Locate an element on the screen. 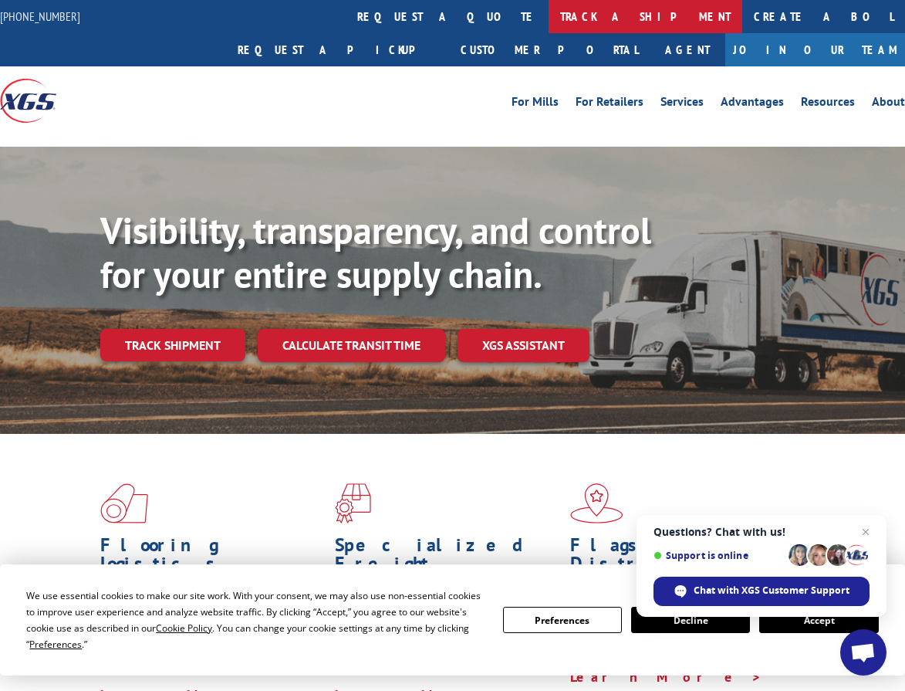  span: Chat with XGS Customer Support is located at coordinates (772, 590).